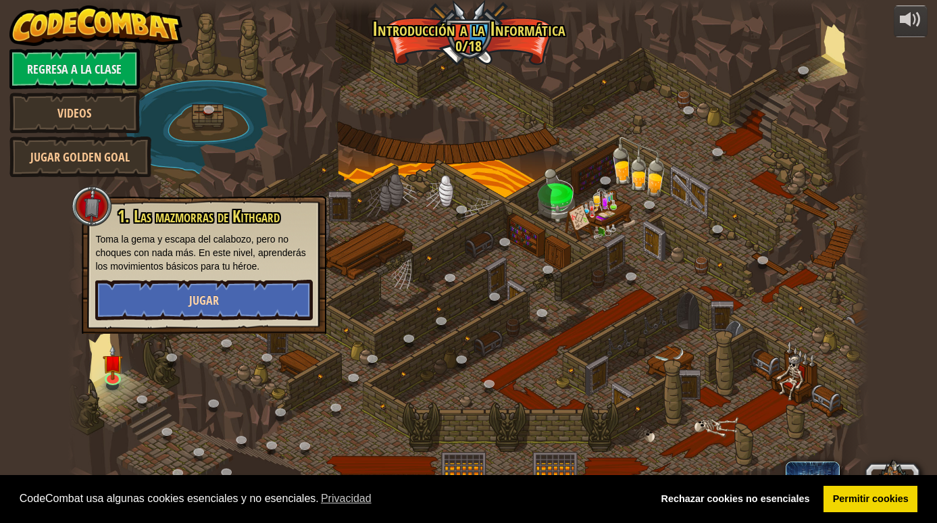 The height and width of the screenshot is (523, 937). I want to click on p: Toma la gema y escapa del calabozo, pero no choques con nada más. En este nivel, aprenderás los m..., so click(204, 253).